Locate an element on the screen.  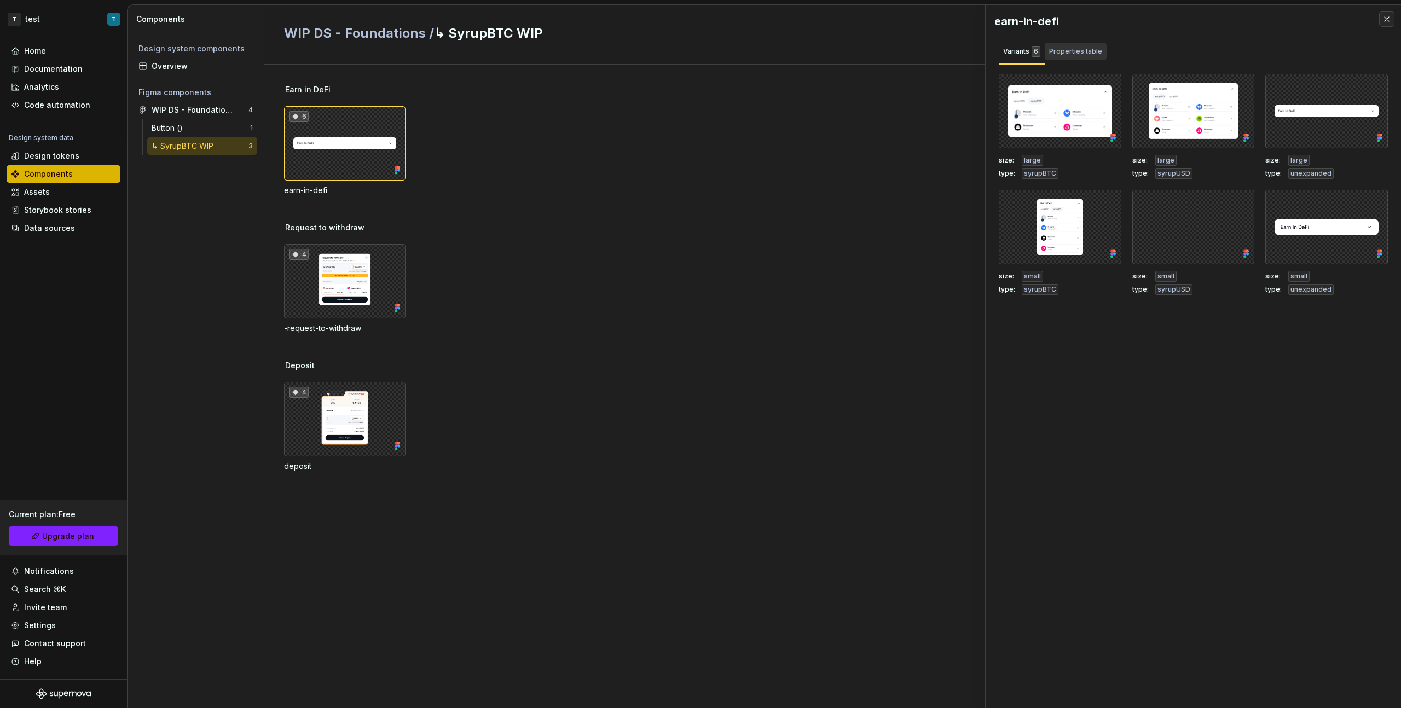
div: Settings is located at coordinates (40, 626).